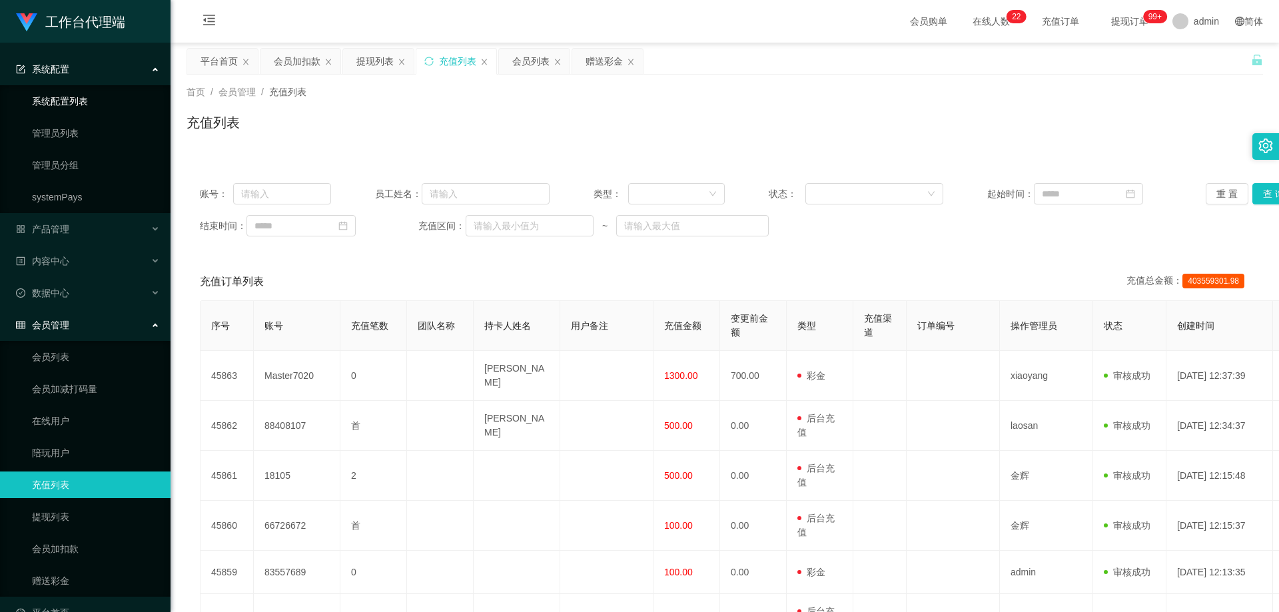  I want to click on div: 赠送彩金, so click(604, 61).